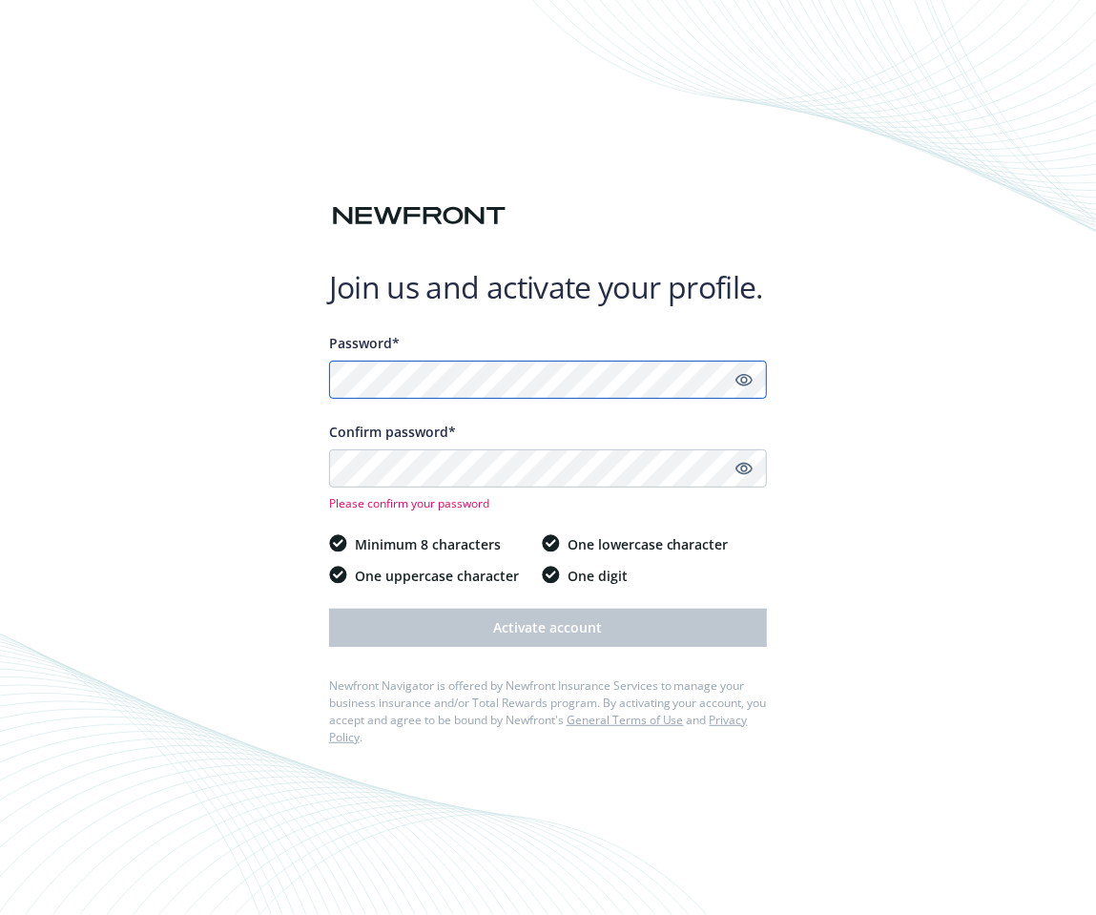 This screenshot has height=915, width=1096. What do you see at coordinates (549, 380) in the screenshot?
I see `input: Enter a unique password...` at bounding box center [549, 380].